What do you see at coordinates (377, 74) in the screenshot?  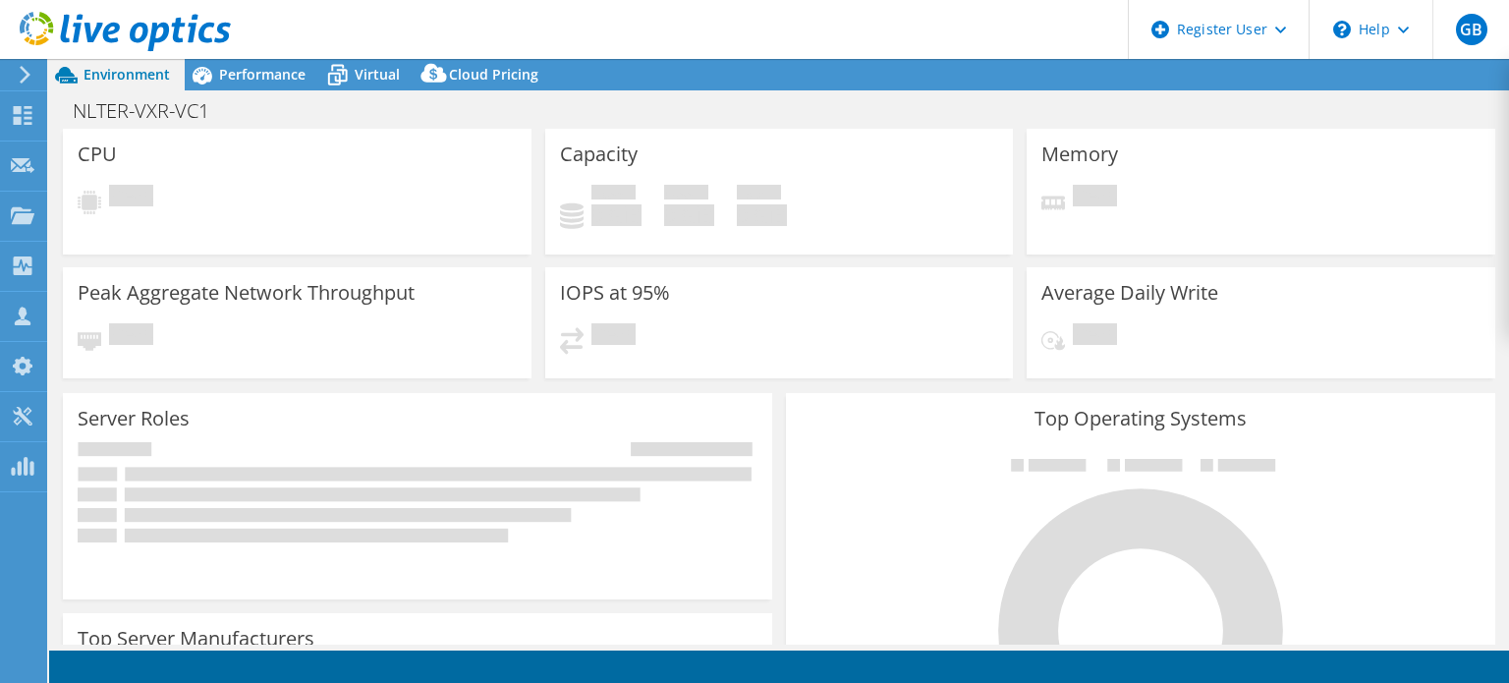 I see `span: Virtual` at bounding box center [377, 74].